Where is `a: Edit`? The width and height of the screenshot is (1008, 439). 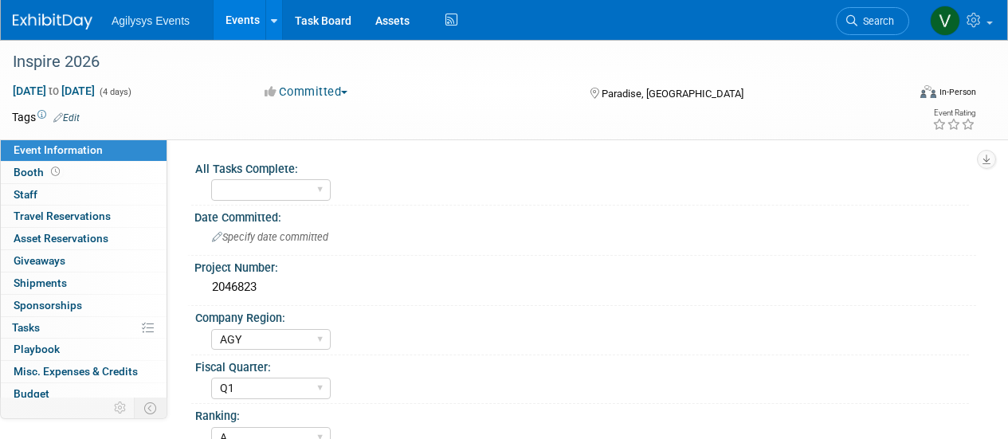
a: Edit is located at coordinates (66, 118).